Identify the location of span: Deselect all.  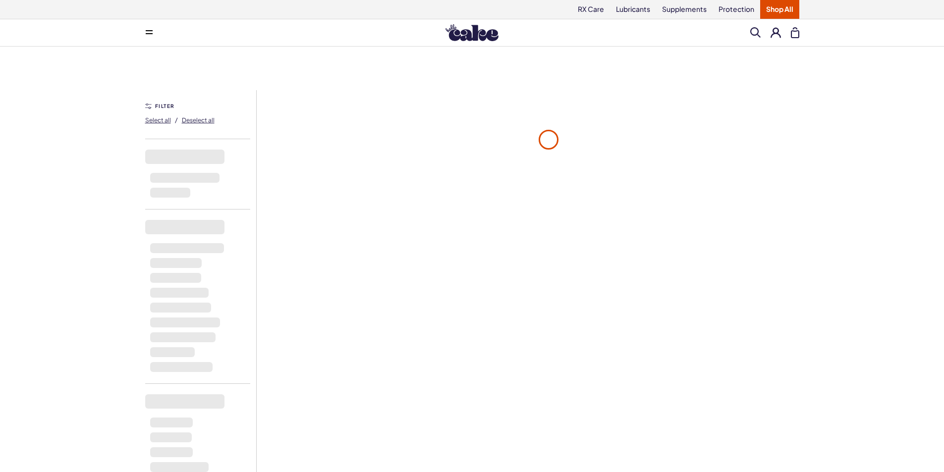
(198, 120).